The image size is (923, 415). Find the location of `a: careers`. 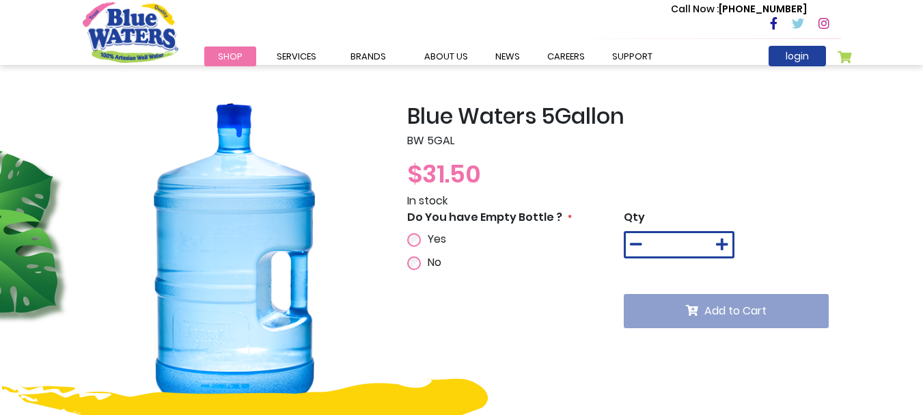

a: careers is located at coordinates (566, 56).